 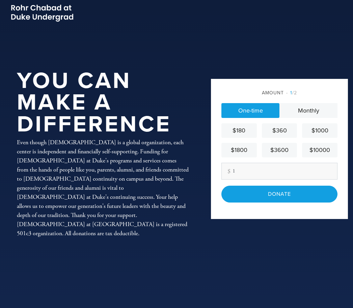 I want to click on a: $360, so click(x=279, y=130).